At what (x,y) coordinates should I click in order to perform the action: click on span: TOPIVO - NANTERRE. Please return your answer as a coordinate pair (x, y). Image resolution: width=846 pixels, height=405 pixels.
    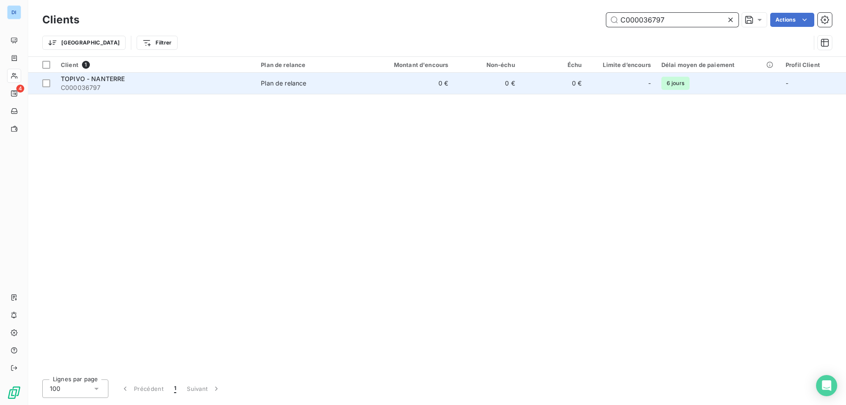
    Looking at the image, I should click on (93, 78).